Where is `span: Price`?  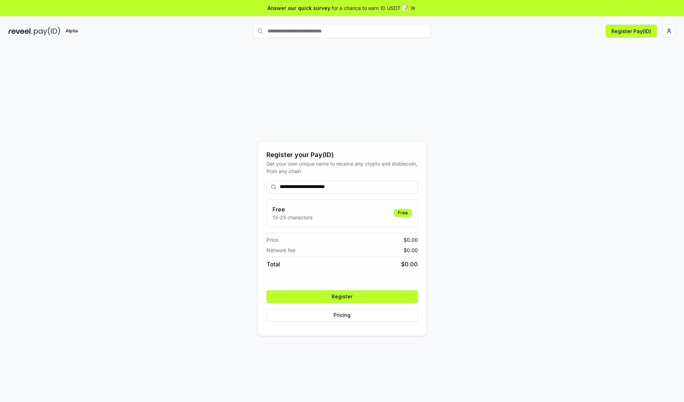
span: Price is located at coordinates (272, 240).